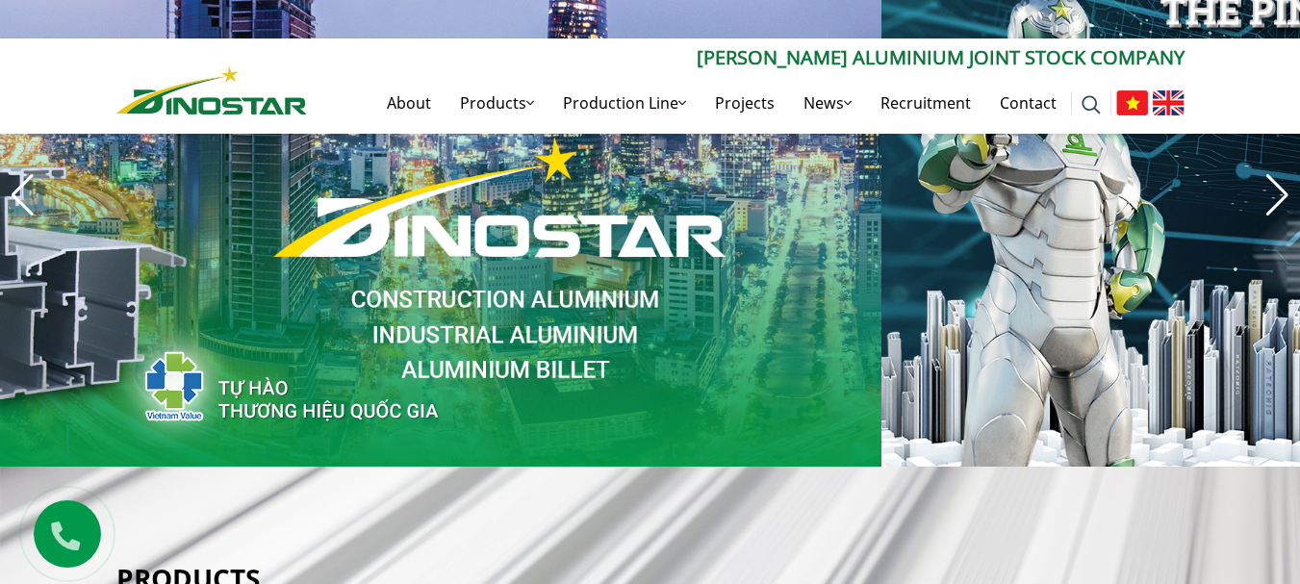  What do you see at coordinates (745, 103) in the screenshot?
I see `a: Projects` at bounding box center [745, 103].